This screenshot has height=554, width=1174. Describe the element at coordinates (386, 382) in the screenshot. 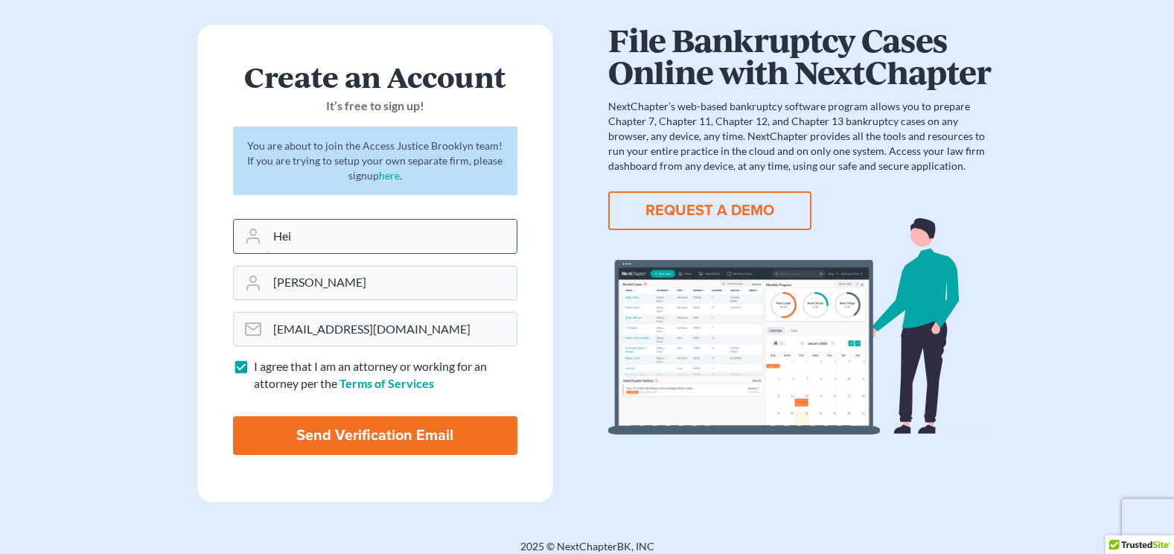

I see `a: Terms of Services` at that location.